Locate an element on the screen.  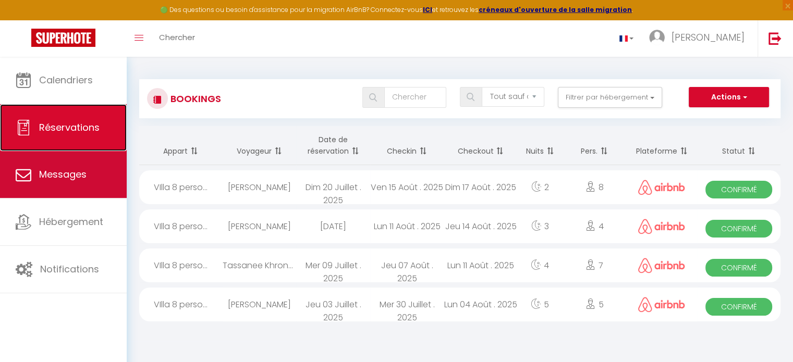
th: Sort by people is located at coordinates (594, 145).